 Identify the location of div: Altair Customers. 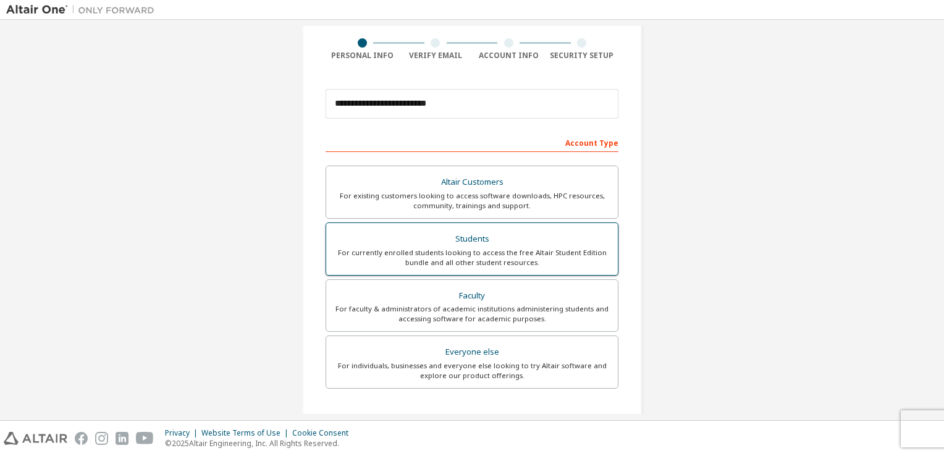
(472, 182).